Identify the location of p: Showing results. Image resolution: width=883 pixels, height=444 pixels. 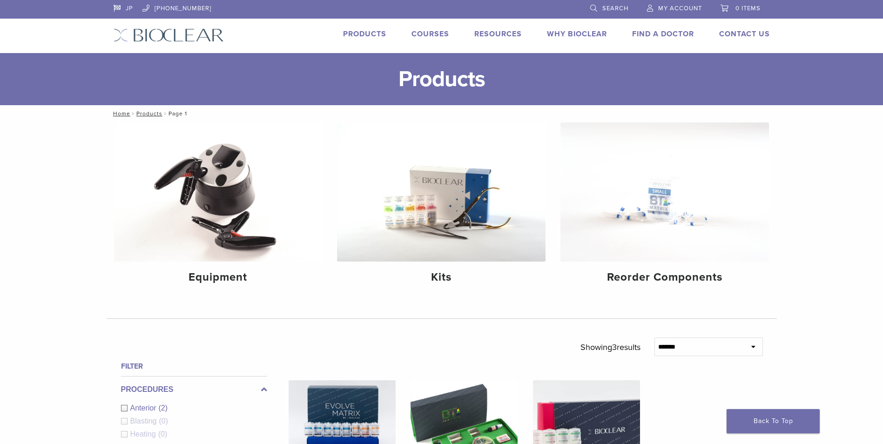
(611, 347).